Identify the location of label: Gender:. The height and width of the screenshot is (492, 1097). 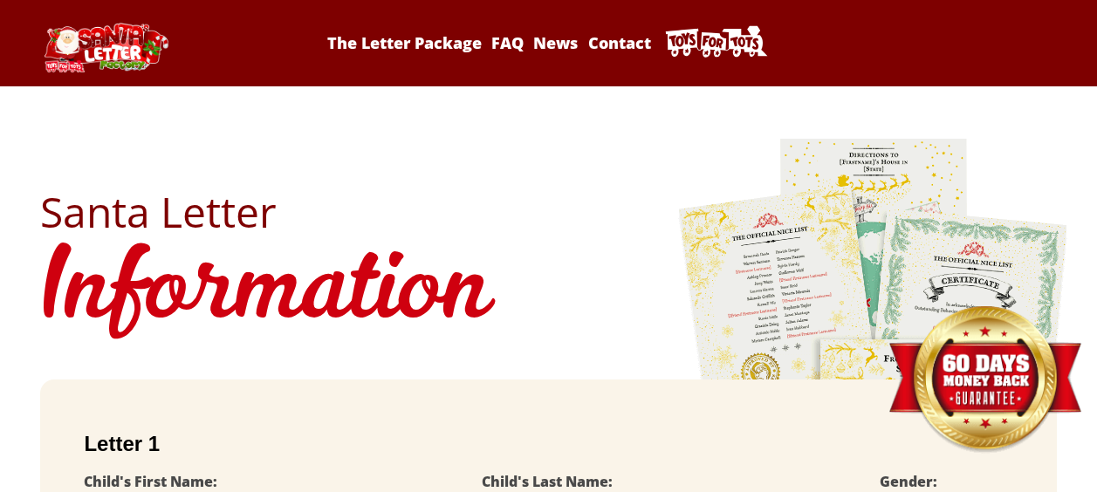
(908, 482).